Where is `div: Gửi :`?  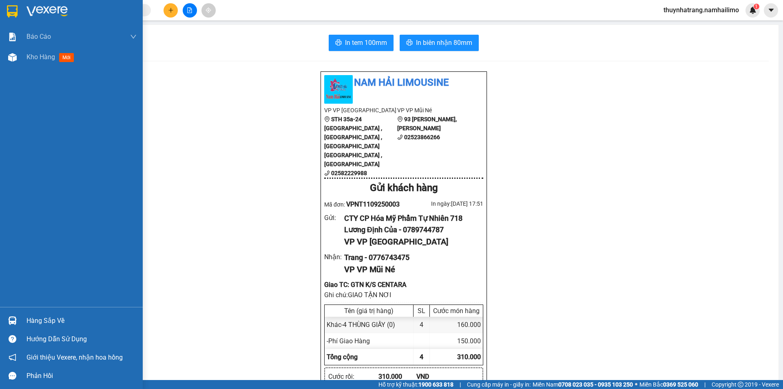 div: Gửi : is located at coordinates (334, 217).